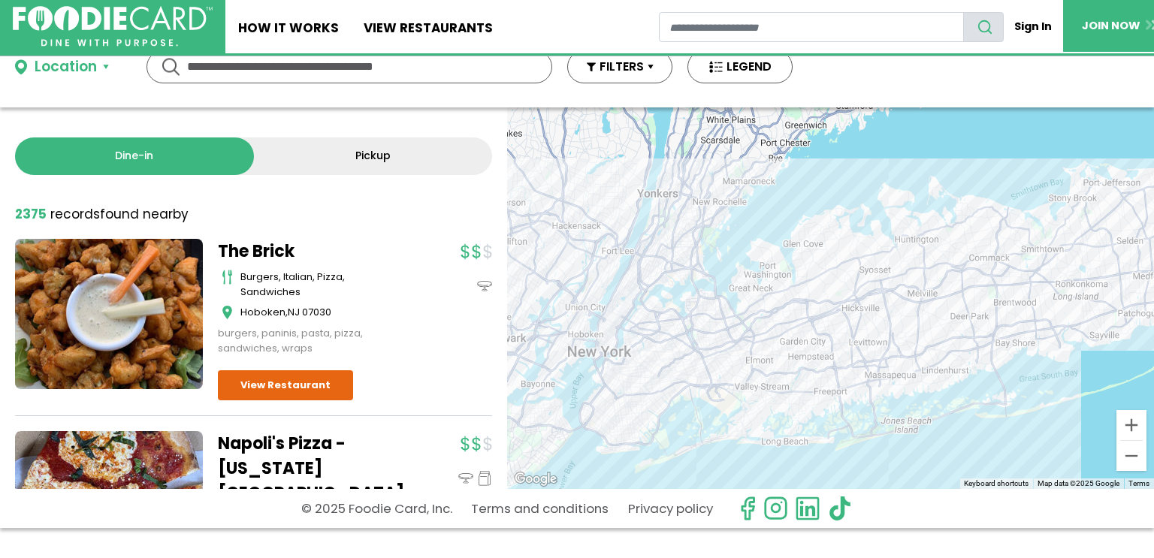 The width and height of the screenshot is (1154, 558). Describe the element at coordinates (294, 312) in the screenshot. I see `span: NJ` at that location.